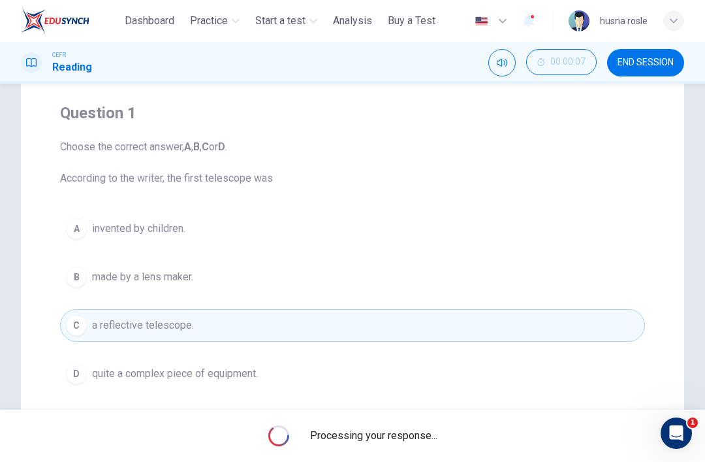 This screenshot has width=705, height=462. What do you see at coordinates (353, 113) in the screenshot?
I see `h4: Question 1` at bounding box center [353, 113].